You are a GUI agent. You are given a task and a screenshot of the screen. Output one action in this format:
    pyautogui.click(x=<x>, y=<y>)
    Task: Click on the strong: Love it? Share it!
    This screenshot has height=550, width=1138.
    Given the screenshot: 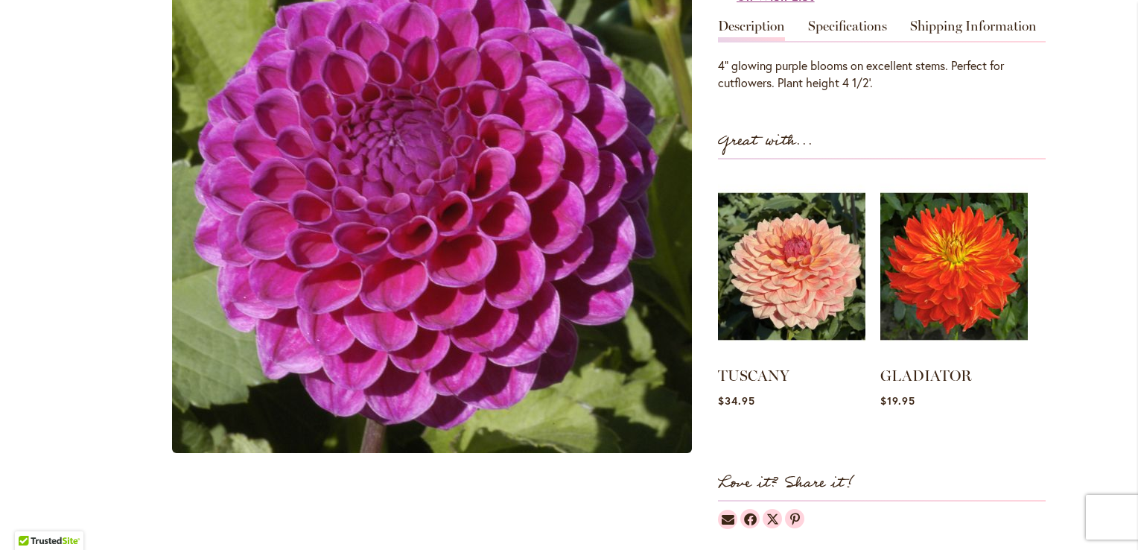 What is the action you would take?
    pyautogui.click(x=786, y=483)
    